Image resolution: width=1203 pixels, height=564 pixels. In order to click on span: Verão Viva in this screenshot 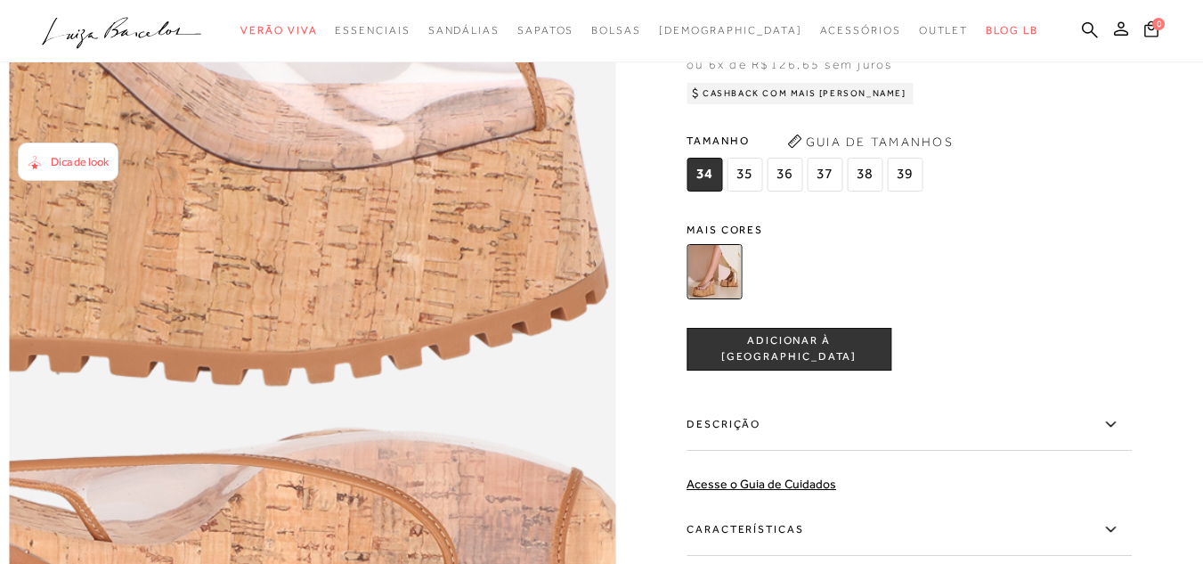, I will do `click(279, 30)`.